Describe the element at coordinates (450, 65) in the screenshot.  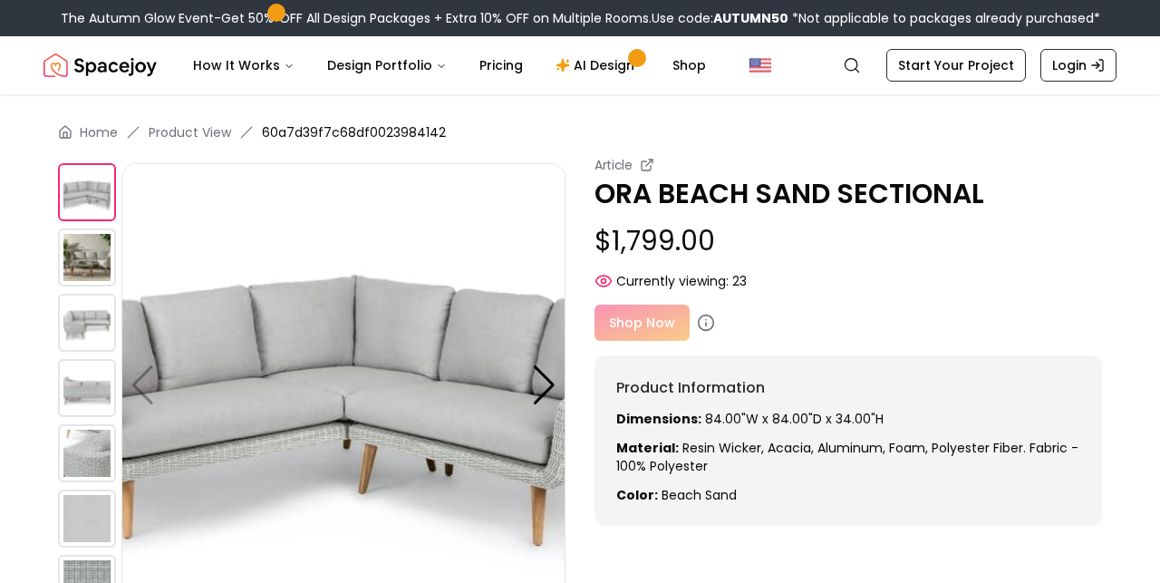
I see `nav: Main` at that location.